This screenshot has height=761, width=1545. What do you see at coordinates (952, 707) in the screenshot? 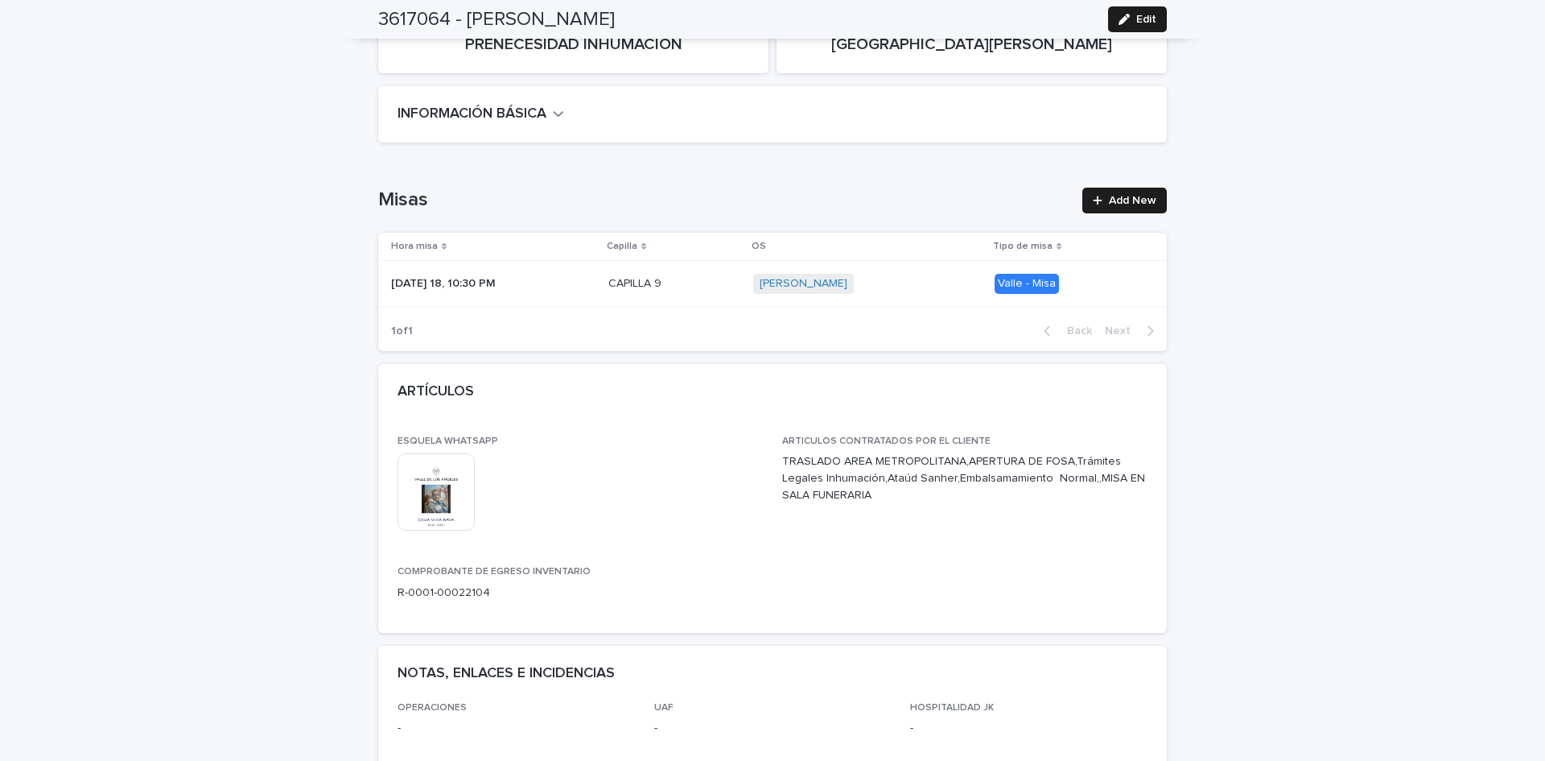
I see `span: HOSPITALIDAD JK` at bounding box center [952, 707].